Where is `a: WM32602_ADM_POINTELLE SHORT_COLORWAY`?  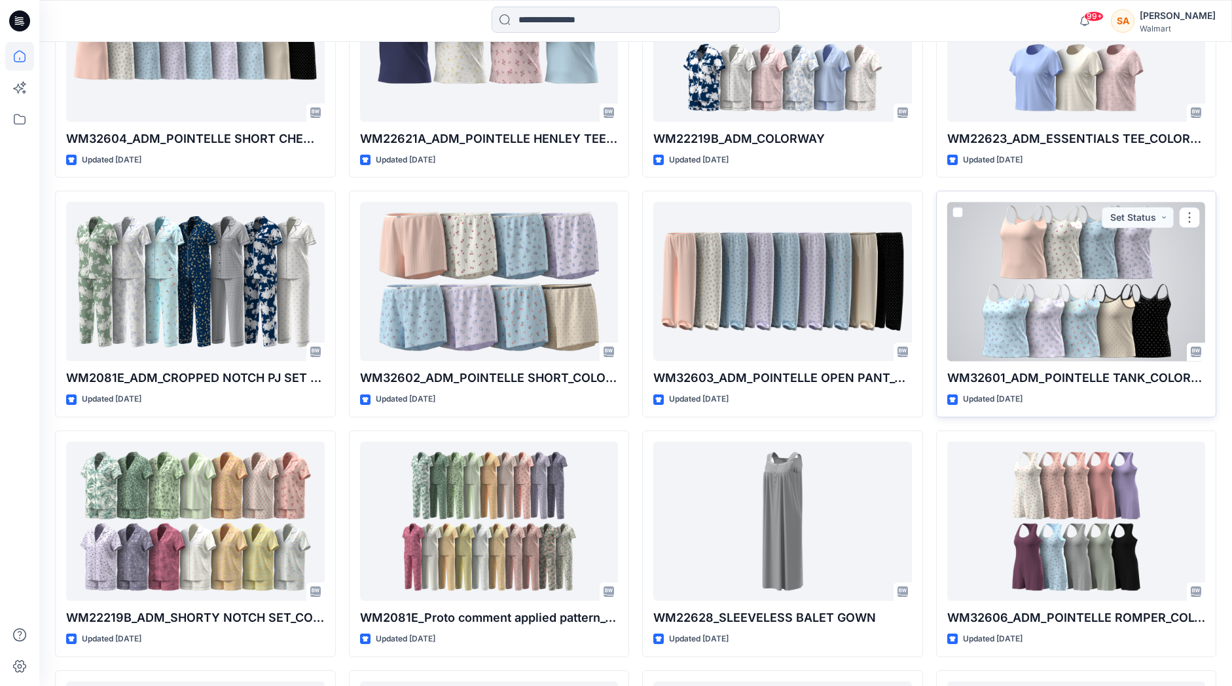 a: WM32602_ADM_POINTELLE SHORT_COLORWAY is located at coordinates (489, 281).